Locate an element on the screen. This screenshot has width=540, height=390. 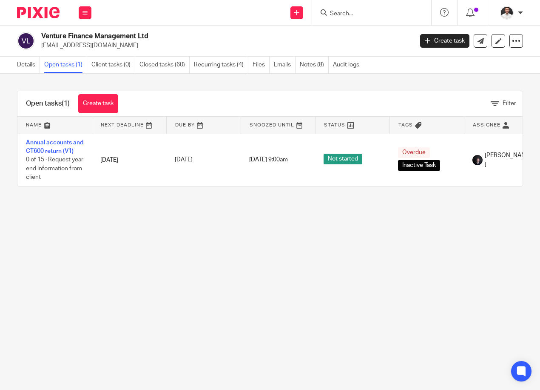
span: Tags is located at coordinates (406, 125).